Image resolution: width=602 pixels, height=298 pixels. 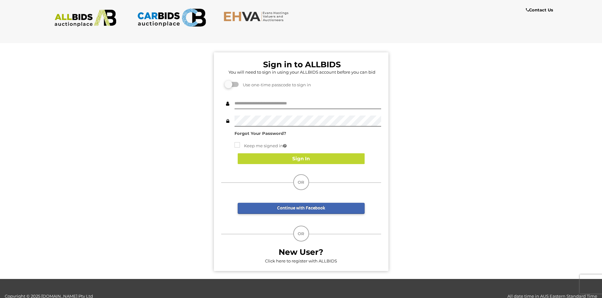 I want to click on a: Forgot Your Password?, so click(x=260, y=133).